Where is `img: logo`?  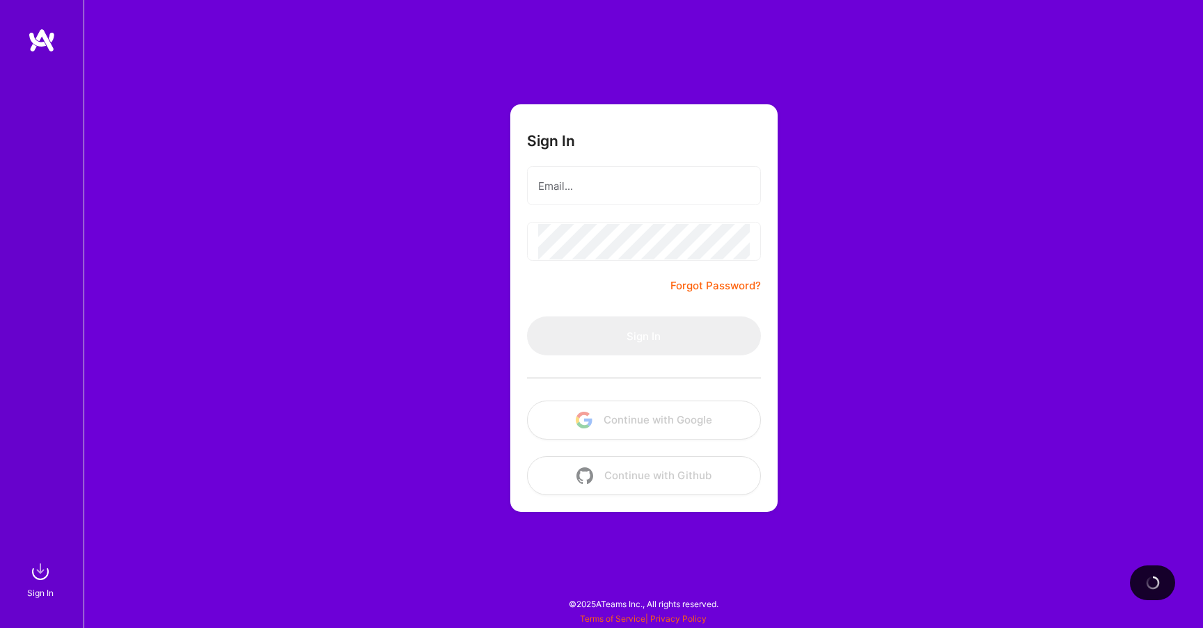 img: logo is located at coordinates (42, 40).